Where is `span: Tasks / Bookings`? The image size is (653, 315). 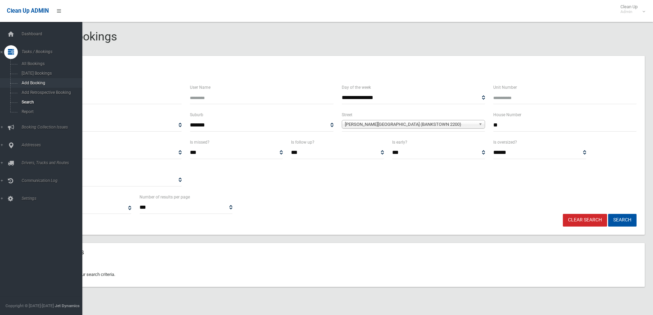 span: Tasks / Bookings is located at coordinates (53, 52).